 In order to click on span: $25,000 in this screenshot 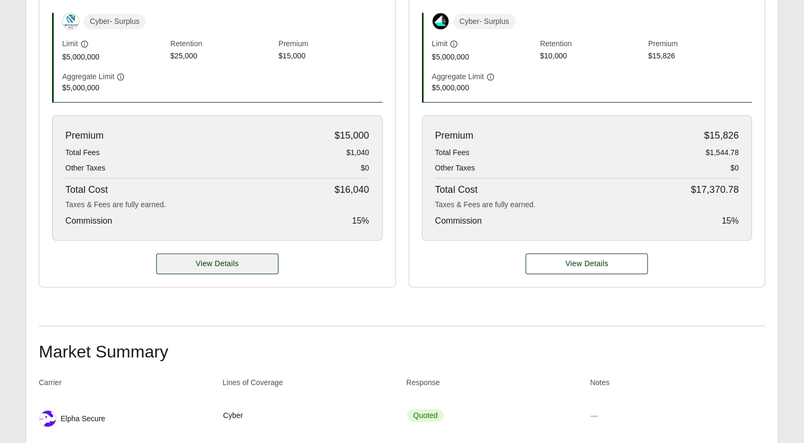, I will do `click(223, 56)`.